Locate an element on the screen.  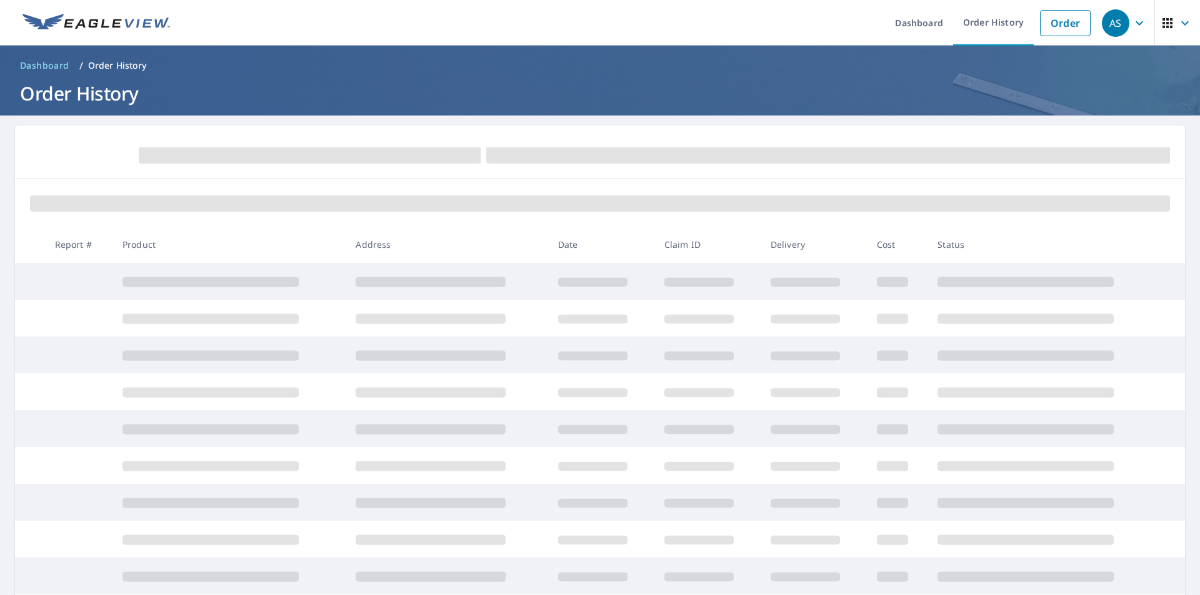
a: Dashboard is located at coordinates (44, 66).